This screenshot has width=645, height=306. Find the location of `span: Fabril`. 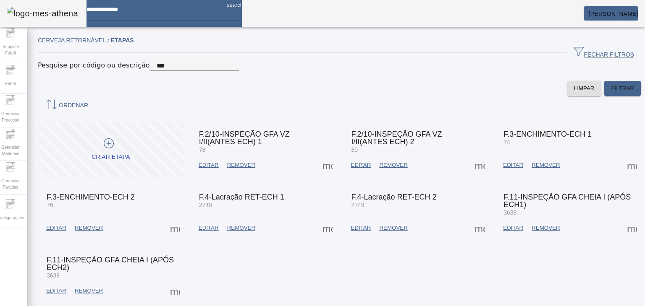

span: Fabril is located at coordinates (10, 84).